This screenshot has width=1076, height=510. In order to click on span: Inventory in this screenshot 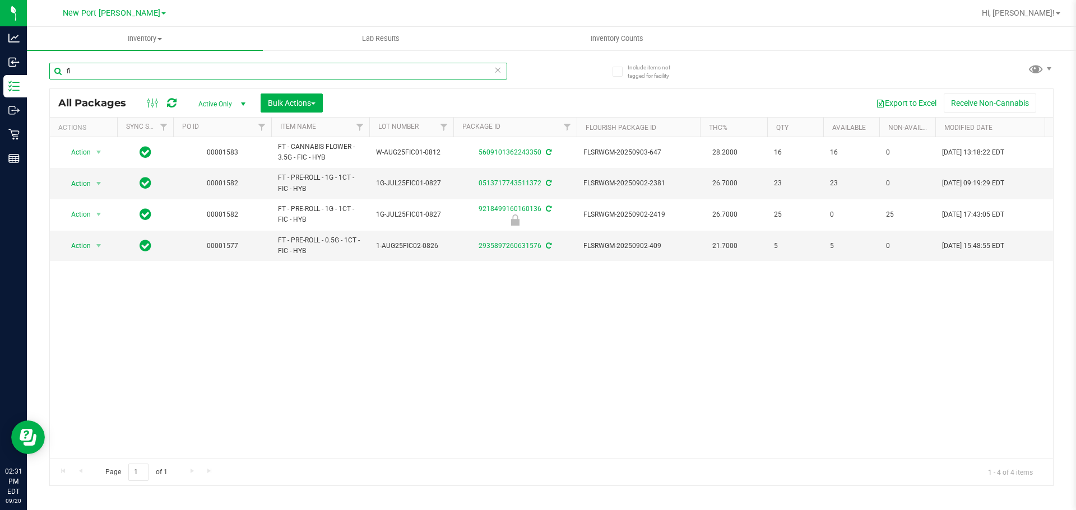, I will do `click(145, 39)`.